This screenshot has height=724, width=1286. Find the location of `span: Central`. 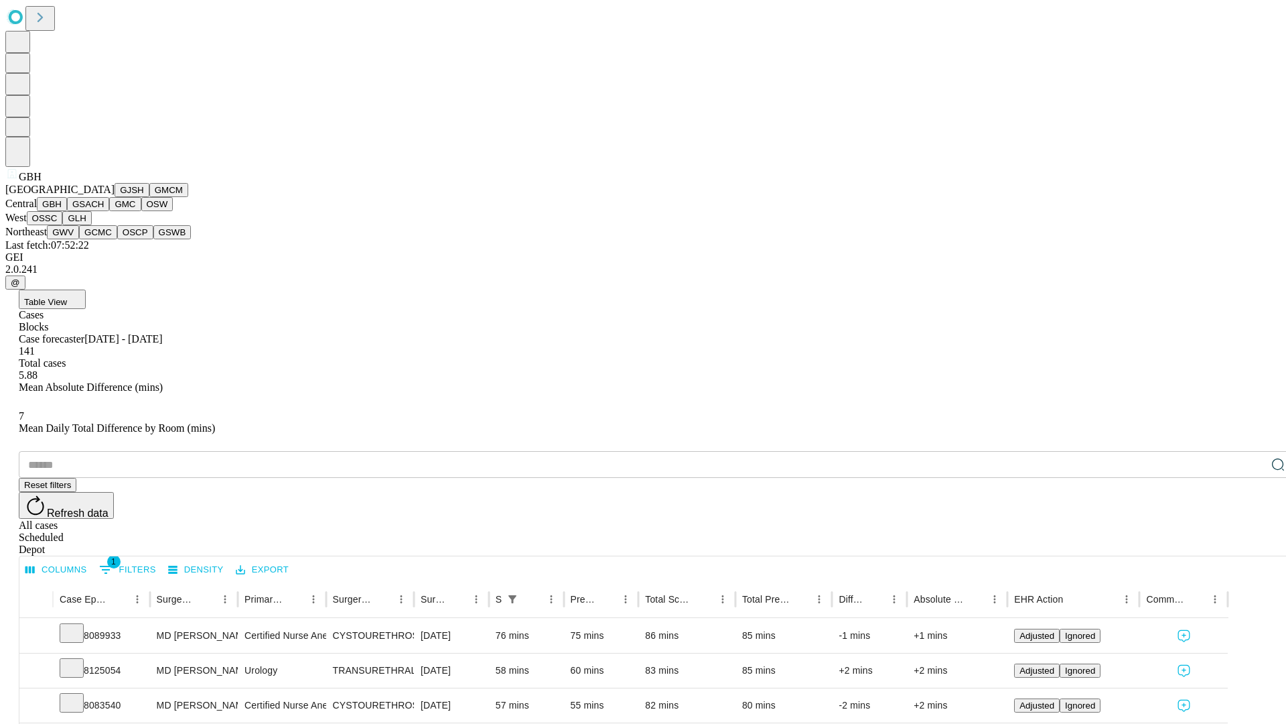

span: Central is located at coordinates (21, 203).